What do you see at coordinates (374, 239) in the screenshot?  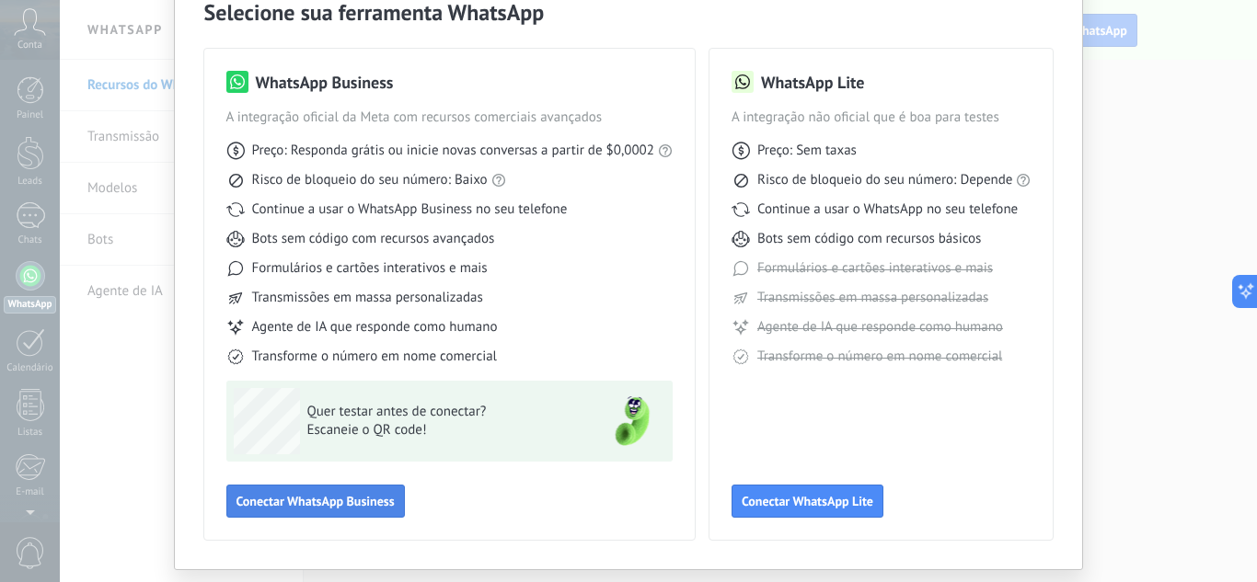 I see `span: Bots sem código com recursos avançados` at bounding box center [374, 239].